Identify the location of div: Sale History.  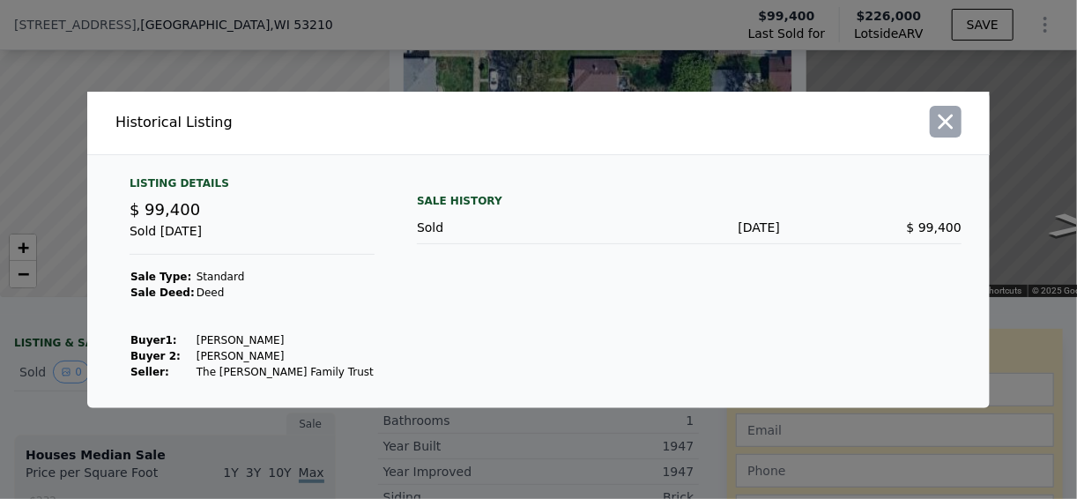
(689, 201).